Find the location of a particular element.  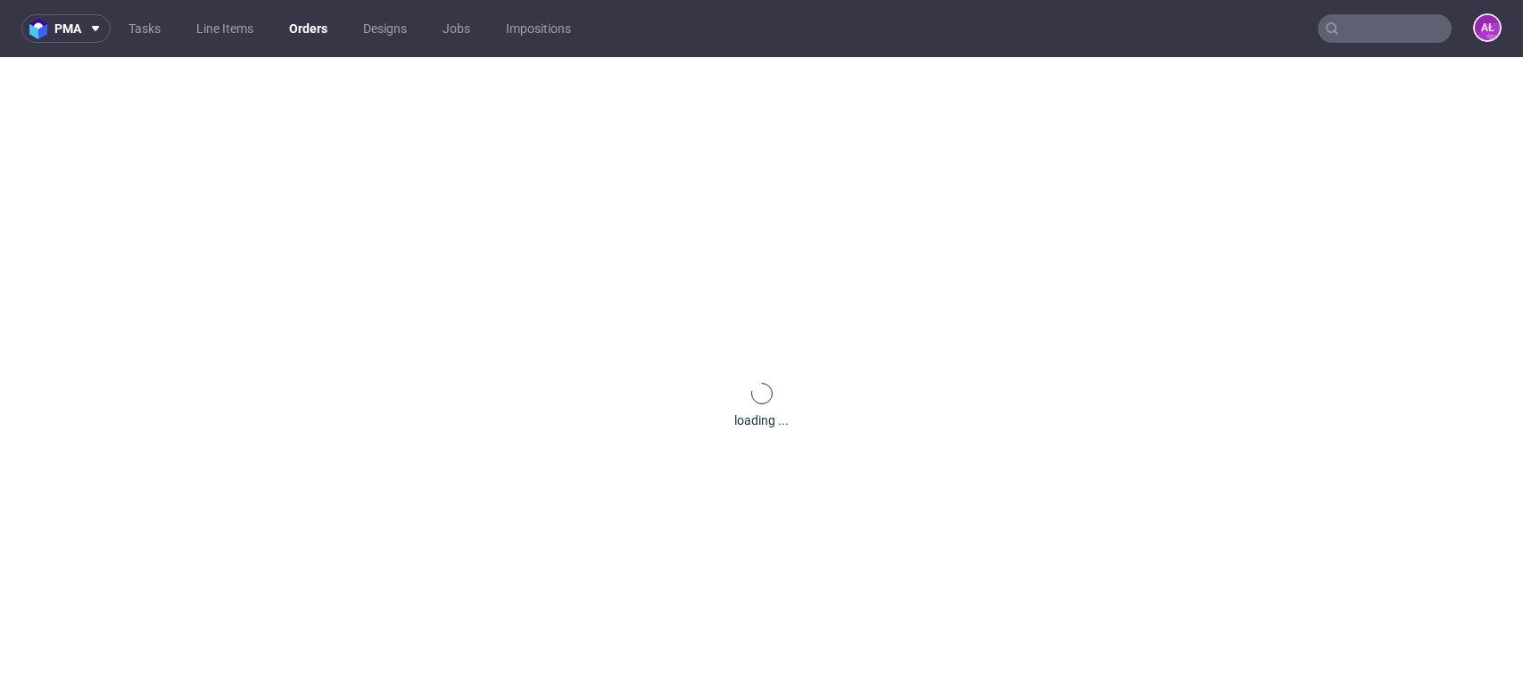

a: Jobs is located at coordinates (456, 29).